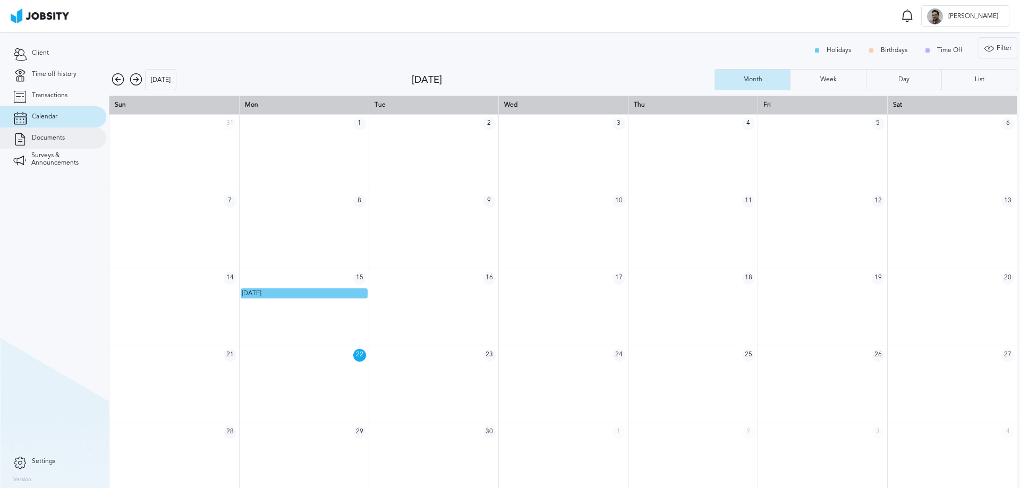 Image resolution: width=1020 pixels, height=488 pixels. What do you see at coordinates (897, 105) in the screenshot?
I see `span: Sat` at bounding box center [897, 105].